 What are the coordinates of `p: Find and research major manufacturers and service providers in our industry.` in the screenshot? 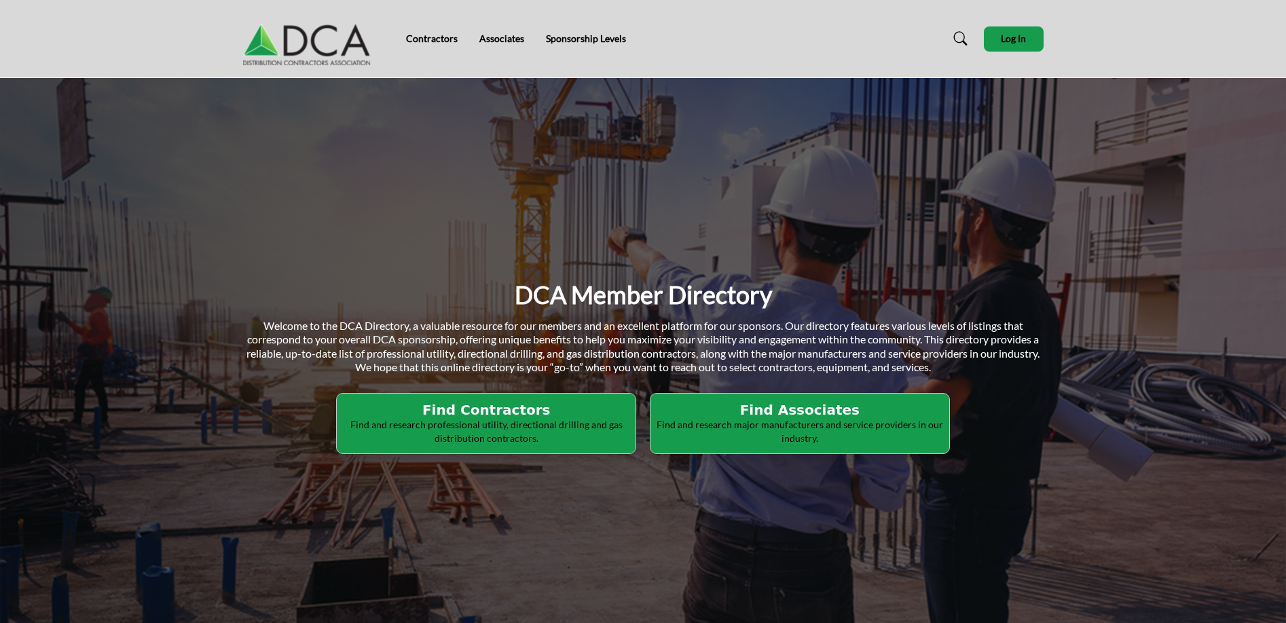 It's located at (800, 431).